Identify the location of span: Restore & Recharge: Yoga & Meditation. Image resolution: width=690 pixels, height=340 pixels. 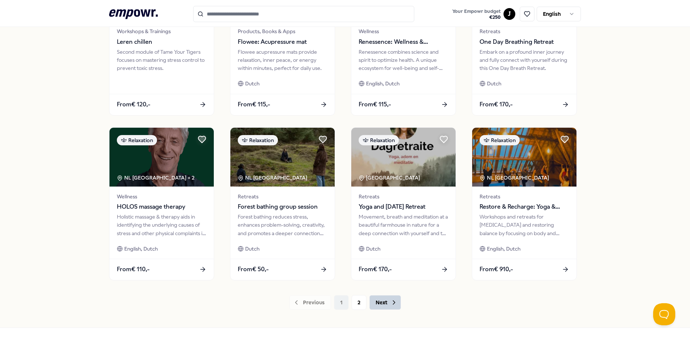
(524, 207).